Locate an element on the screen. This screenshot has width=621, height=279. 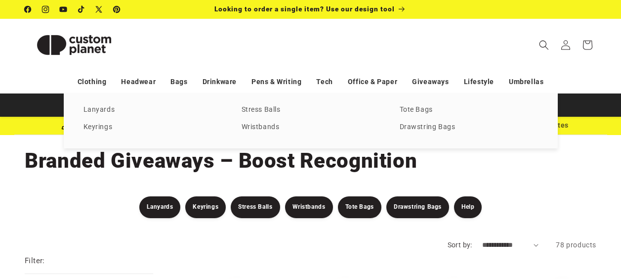
a: Drinkware is located at coordinates (219, 82).